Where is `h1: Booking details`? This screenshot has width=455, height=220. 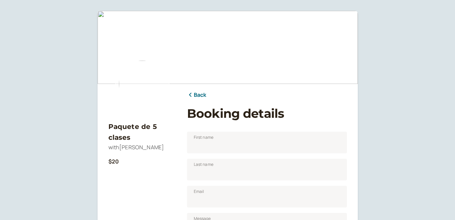
h1: Booking details is located at coordinates (267, 113).